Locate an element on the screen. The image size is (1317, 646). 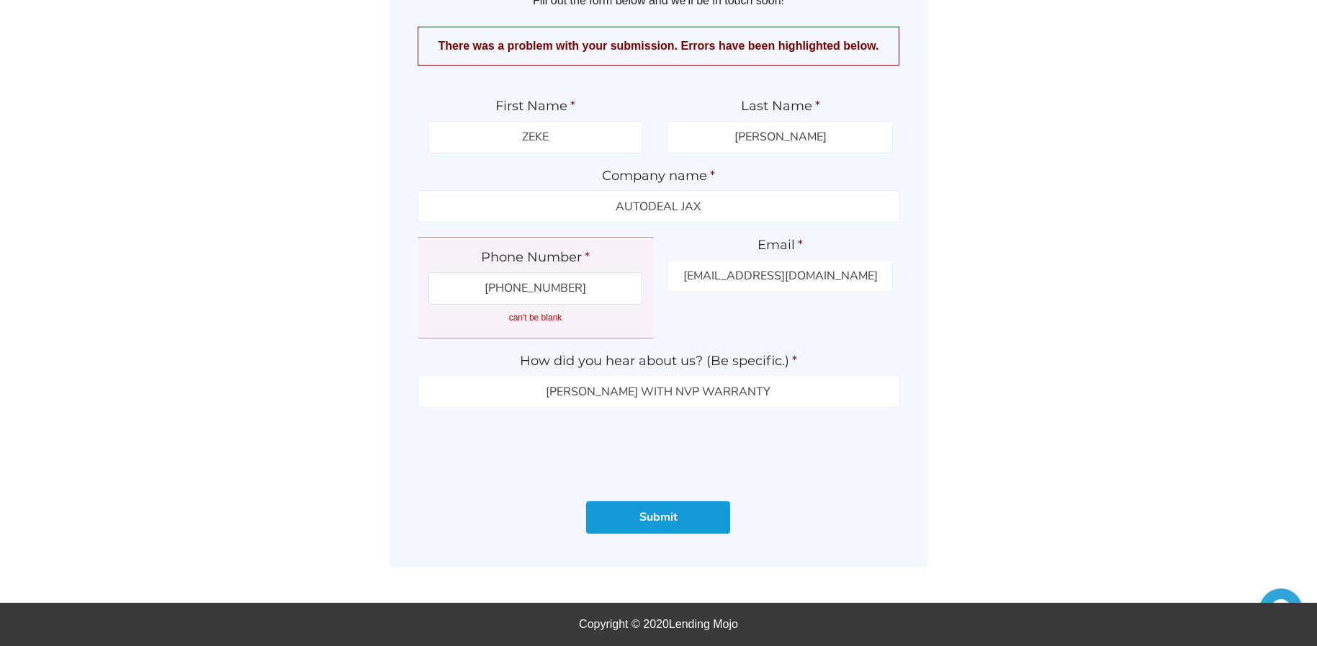
input: Submit is located at coordinates (658, 517).